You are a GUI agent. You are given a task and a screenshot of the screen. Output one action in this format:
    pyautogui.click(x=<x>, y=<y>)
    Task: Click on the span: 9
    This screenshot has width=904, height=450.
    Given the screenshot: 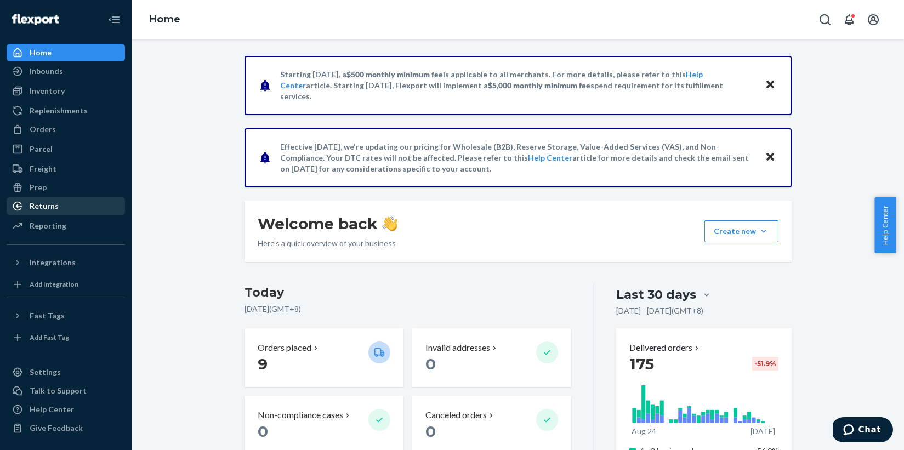 What is the action you would take?
    pyautogui.click(x=262, y=364)
    